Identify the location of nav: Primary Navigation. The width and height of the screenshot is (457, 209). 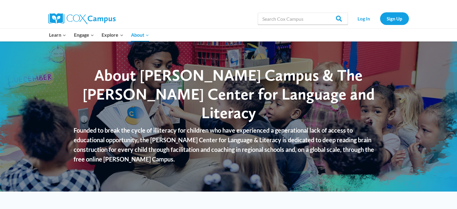
(99, 35).